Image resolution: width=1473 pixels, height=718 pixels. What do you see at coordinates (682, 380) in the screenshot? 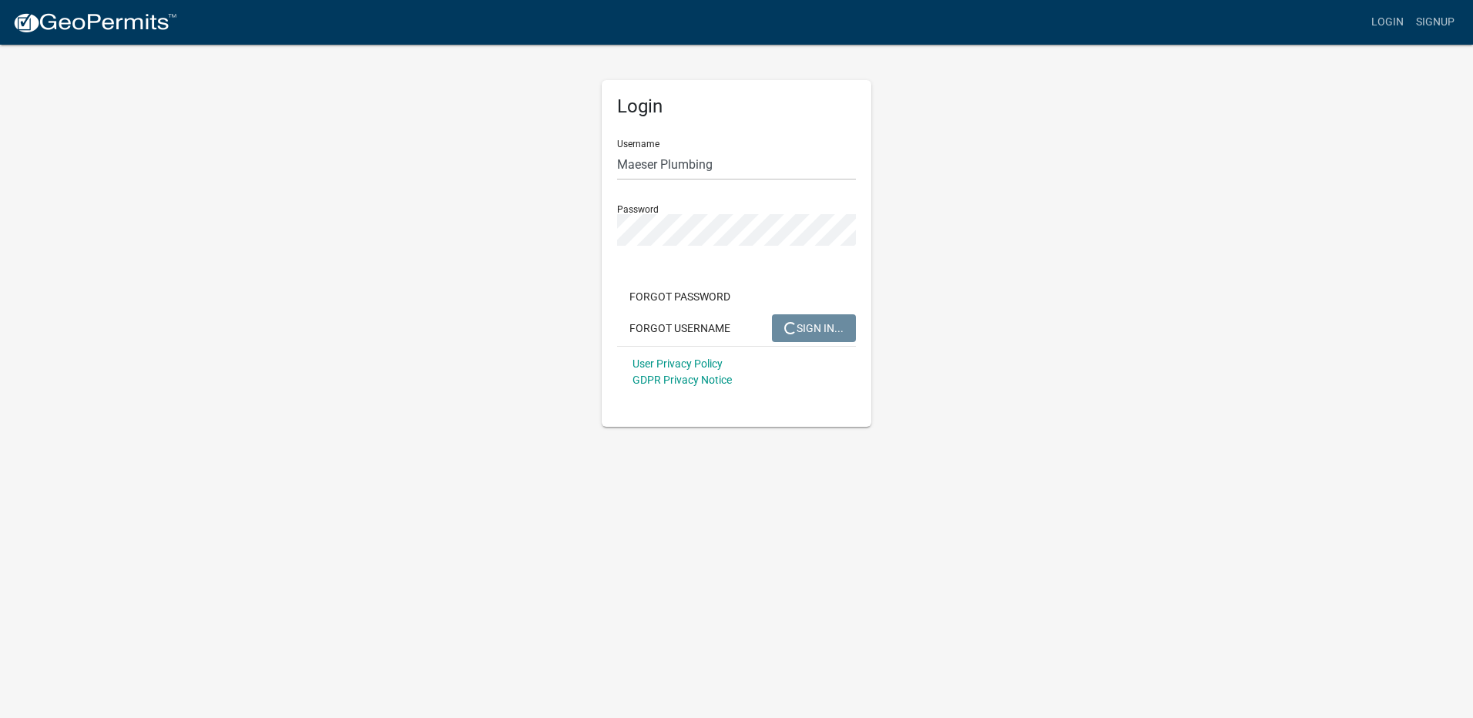
I see `a: GDPR Privacy Notice` at bounding box center [682, 380].